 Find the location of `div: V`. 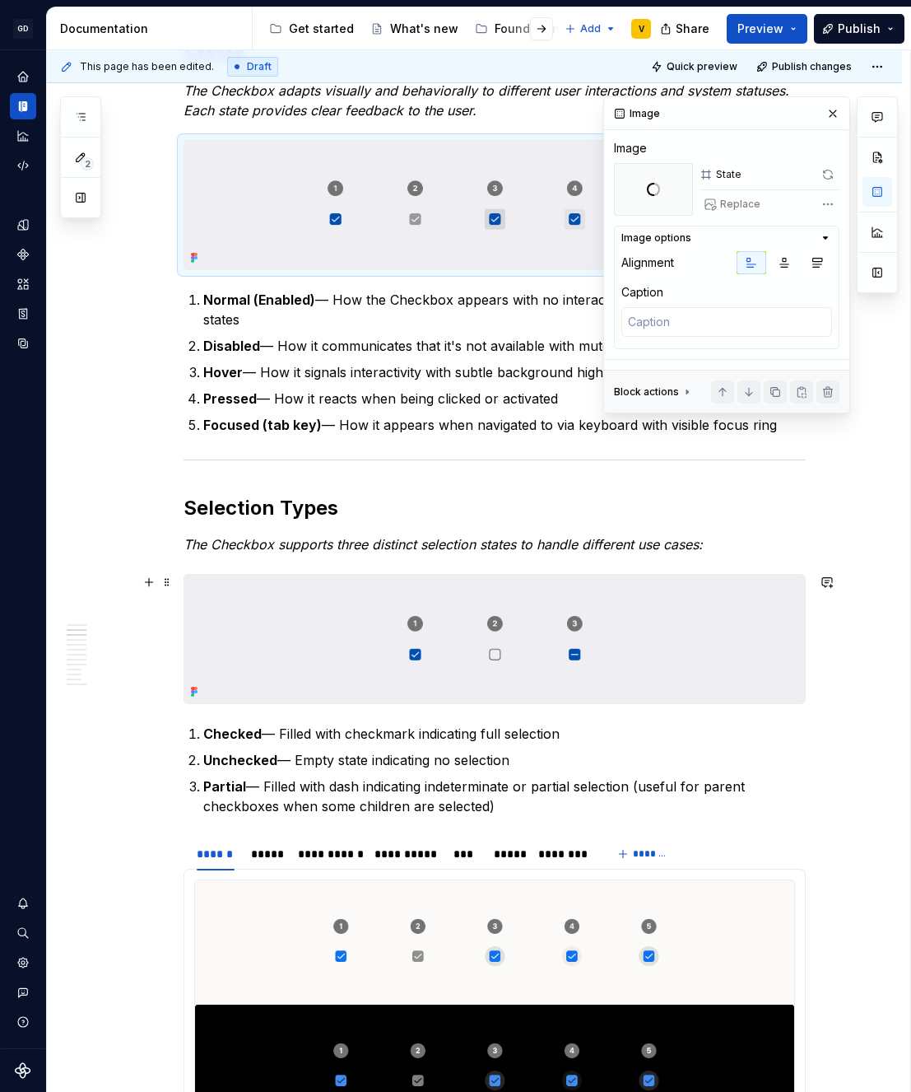

div: V is located at coordinates (641, 29).